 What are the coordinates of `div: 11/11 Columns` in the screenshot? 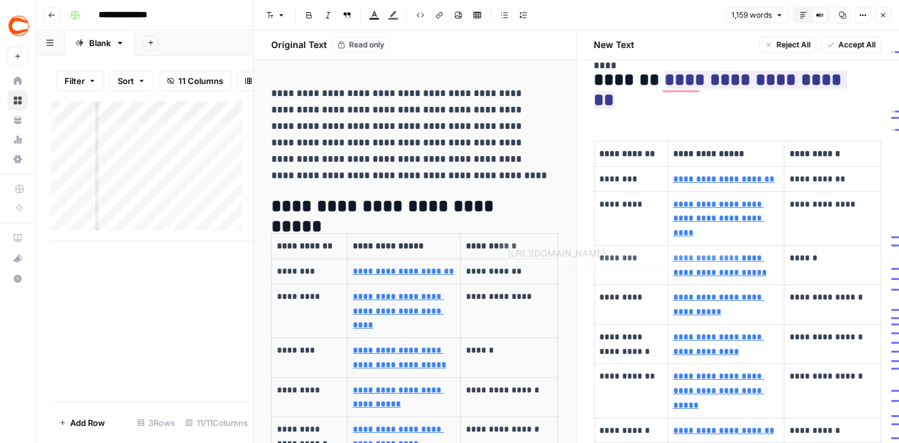 It's located at (216, 423).